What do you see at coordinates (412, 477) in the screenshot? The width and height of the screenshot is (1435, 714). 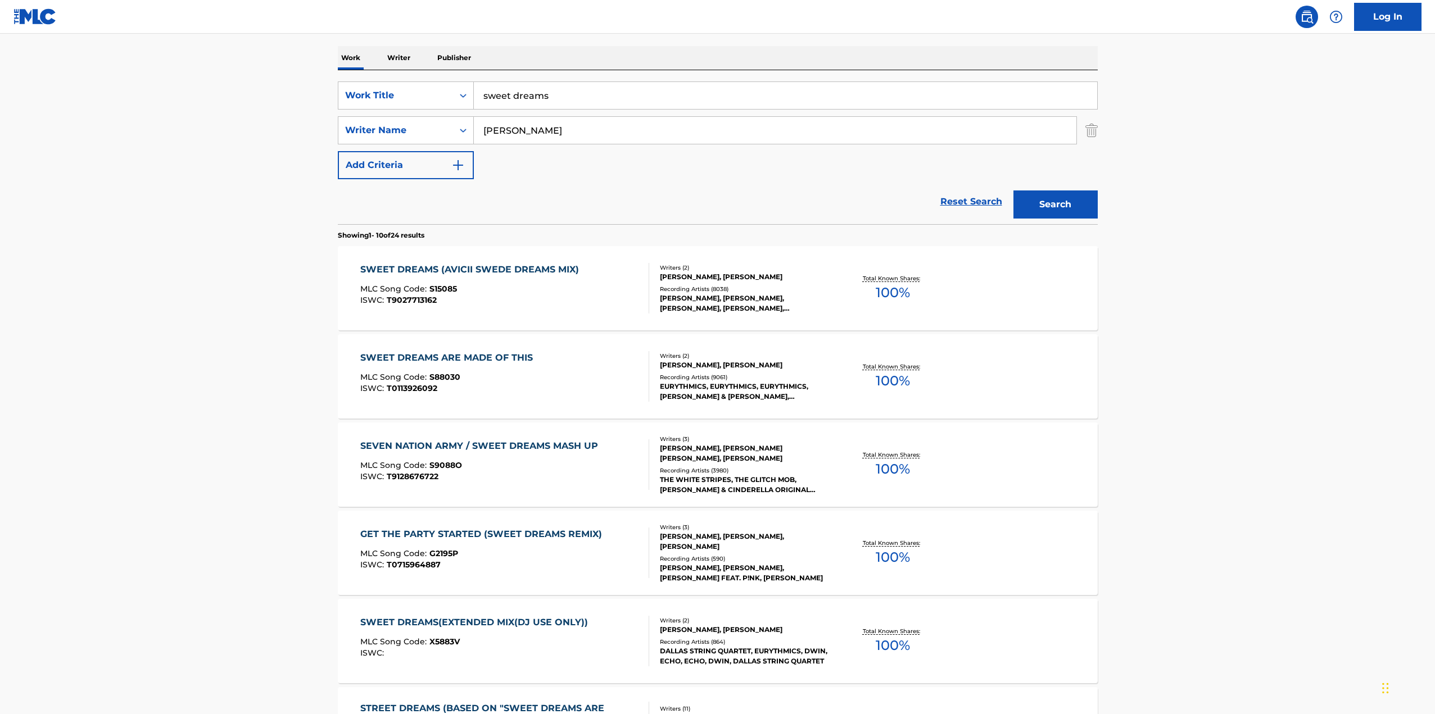 I see `span: T9128676722` at bounding box center [412, 477].